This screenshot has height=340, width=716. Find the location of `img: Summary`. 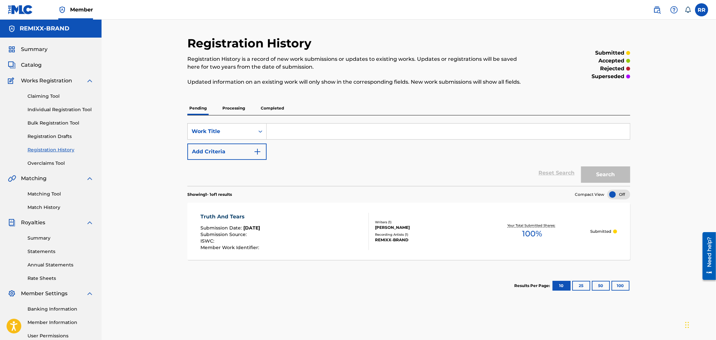

img: Summary is located at coordinates (12, 49).